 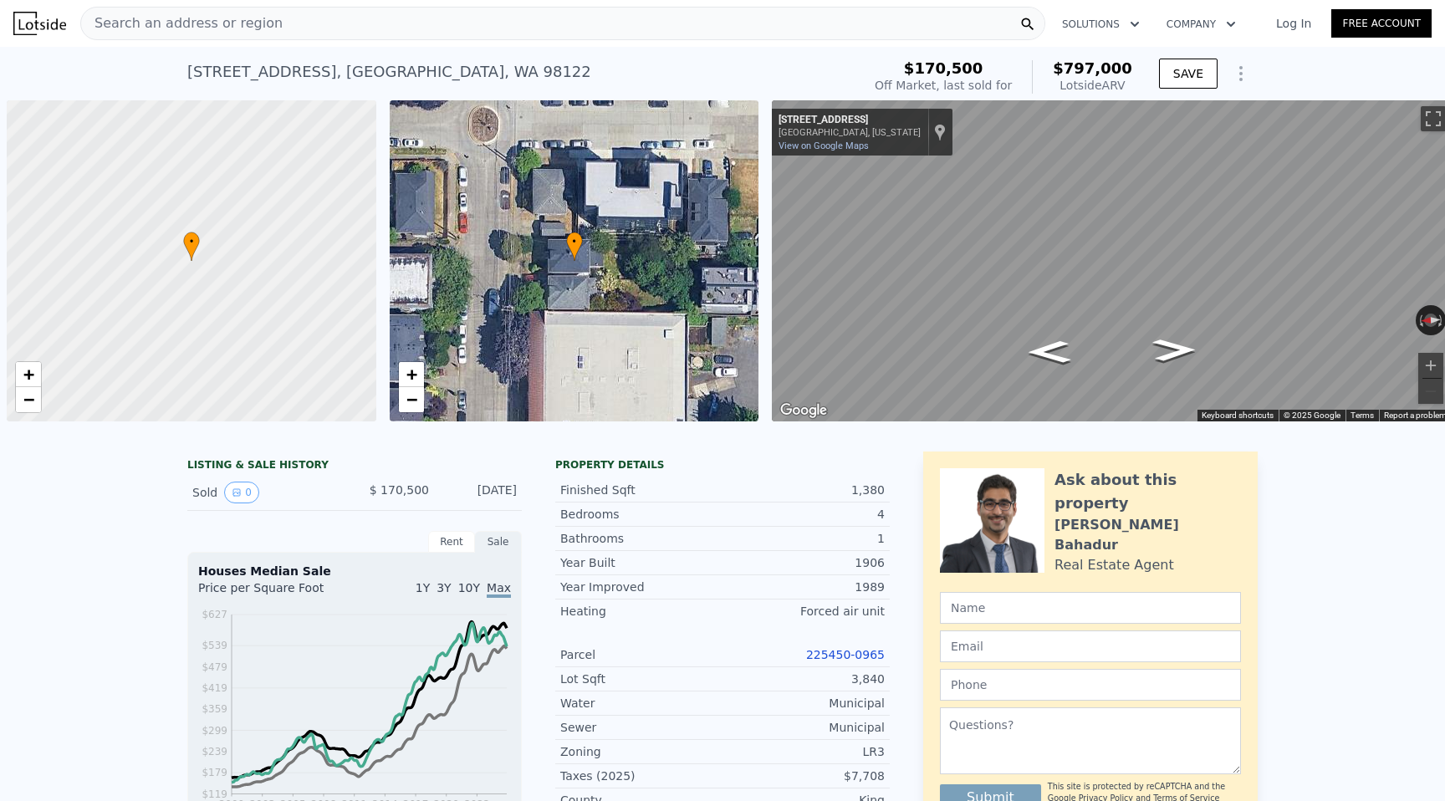 I want to click on div: 1, so click(x=804, y=539).